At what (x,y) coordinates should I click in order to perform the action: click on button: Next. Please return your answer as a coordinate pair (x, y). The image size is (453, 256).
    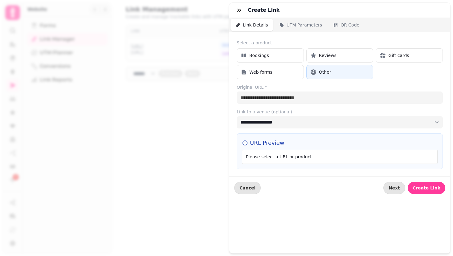
    Looking at the image, I should click on (394, 188).